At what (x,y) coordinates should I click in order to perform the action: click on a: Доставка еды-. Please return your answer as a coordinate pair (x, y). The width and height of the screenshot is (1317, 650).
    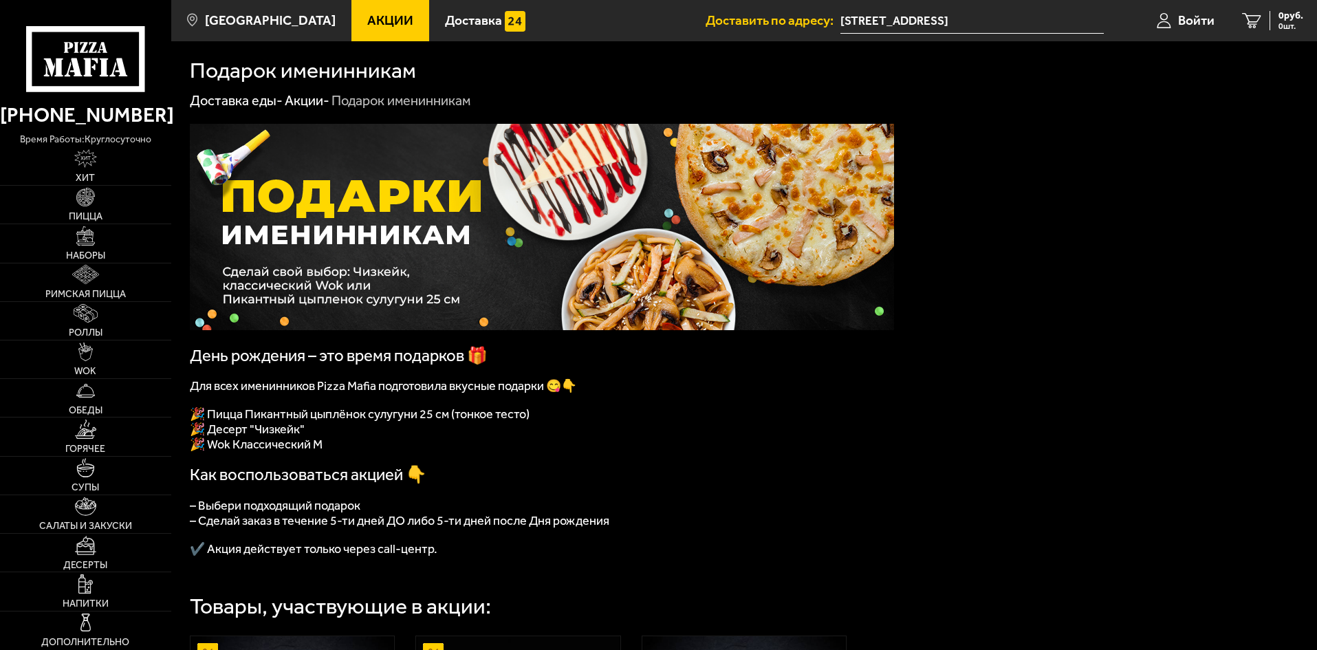
    Looking at the image, I should click on (236, 100).